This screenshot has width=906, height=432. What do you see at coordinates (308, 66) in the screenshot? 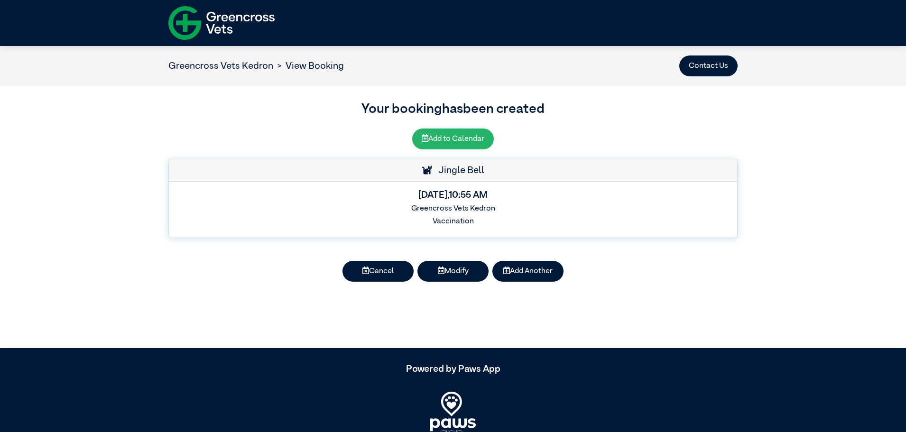
I see `li: View Booking` at bounding box center [308, 66].